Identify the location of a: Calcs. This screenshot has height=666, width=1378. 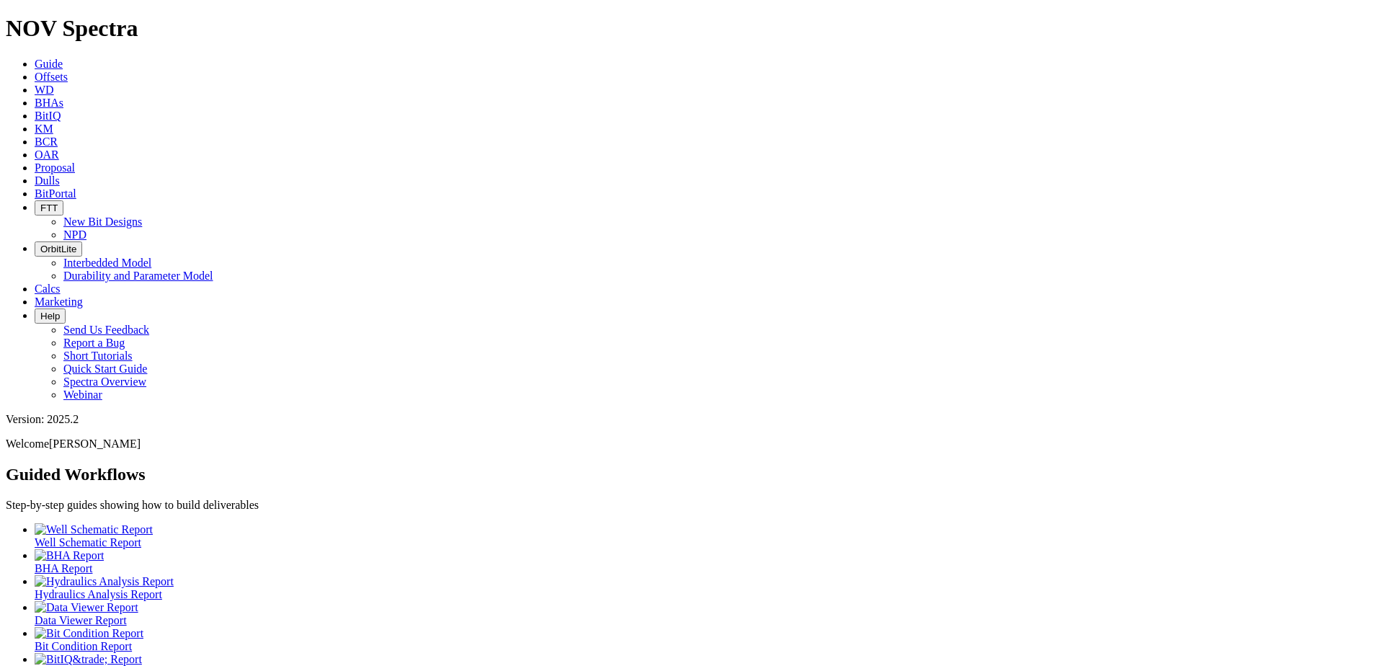
(48, 288).